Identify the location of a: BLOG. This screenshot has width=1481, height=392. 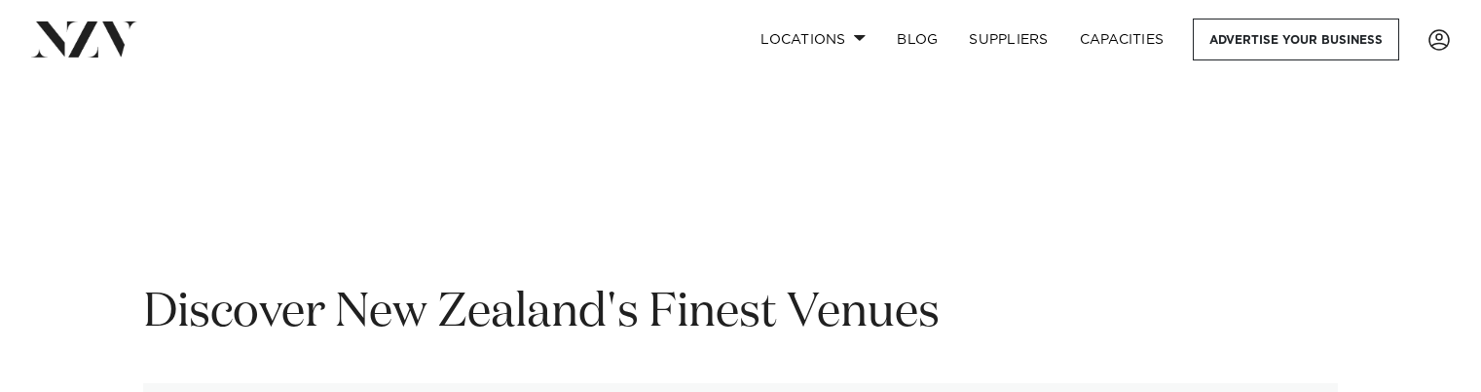
(917, 39).